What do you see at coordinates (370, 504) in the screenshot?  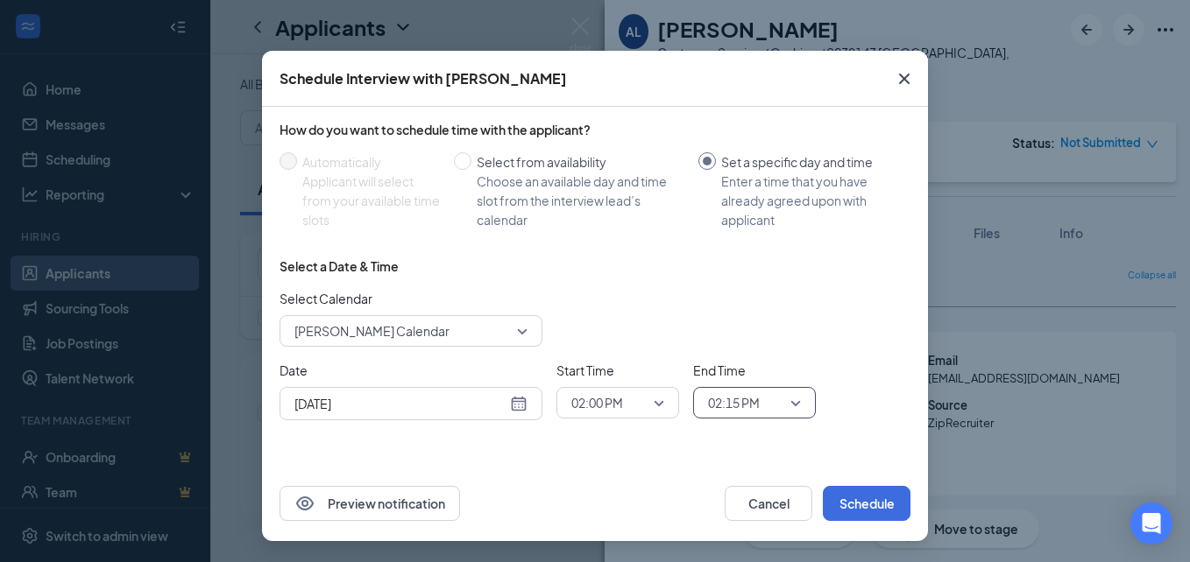 I see `button: EyePreview notification` at bounding box center [370, 504].